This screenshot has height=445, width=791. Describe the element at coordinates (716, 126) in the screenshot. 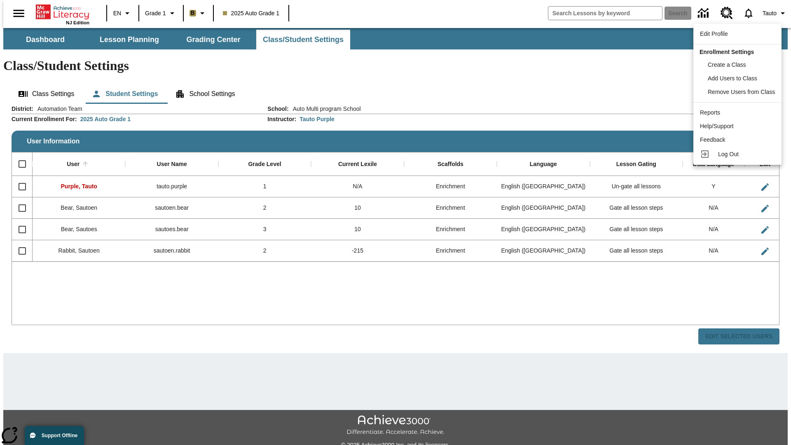

I see `span: Help/Support` at that location.